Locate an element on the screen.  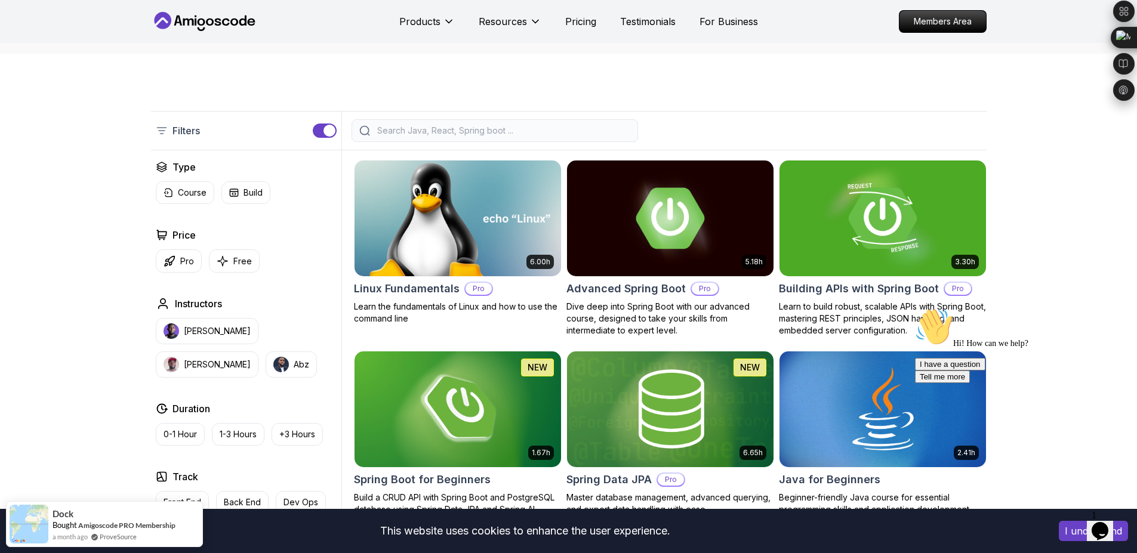
h2: Building APIs with Spring Boot is located at coordinates (859, 289).